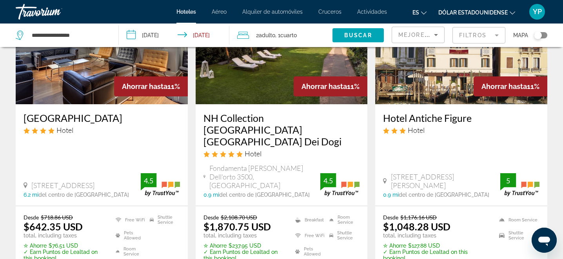 The width and height of the screenshot is (563, 259). Describe the element at coordinates (273, 12) in the screenshot. I see `a: Alquiler de automóviles` at that location.